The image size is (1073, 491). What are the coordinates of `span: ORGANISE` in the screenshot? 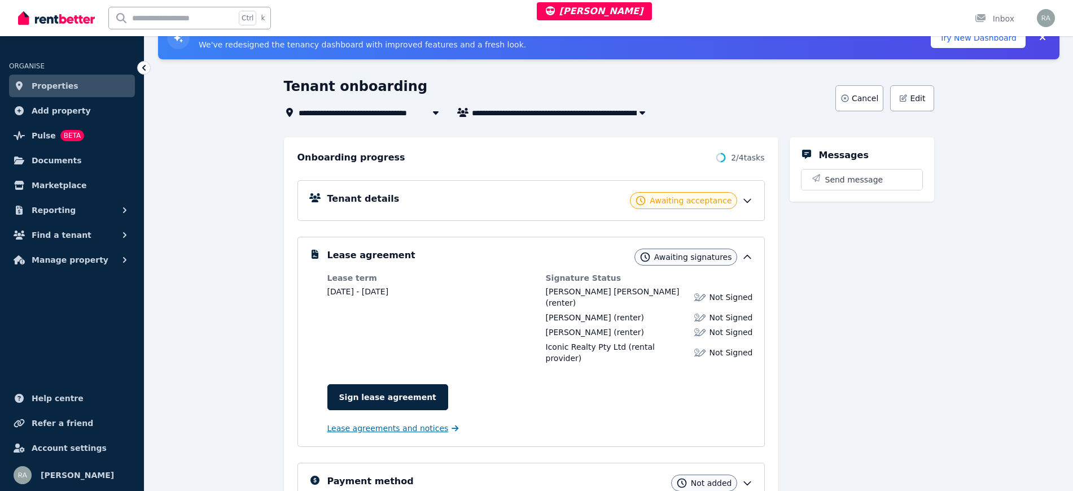 It's located at (27, 66).